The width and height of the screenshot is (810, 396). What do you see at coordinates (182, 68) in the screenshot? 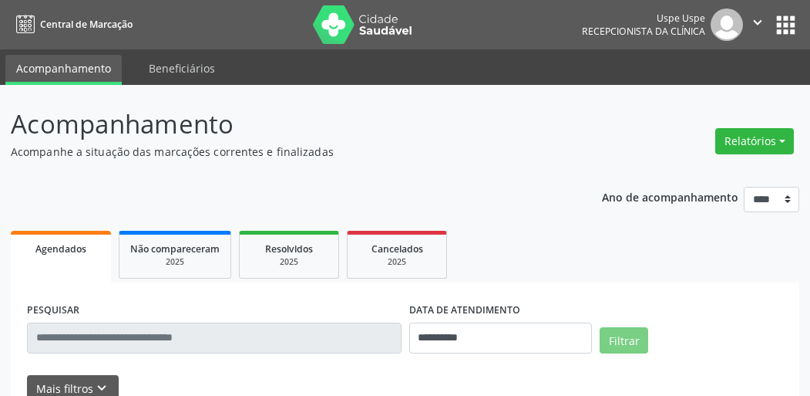
I see `a: Beneficiários` at bounding box center [182, 68].